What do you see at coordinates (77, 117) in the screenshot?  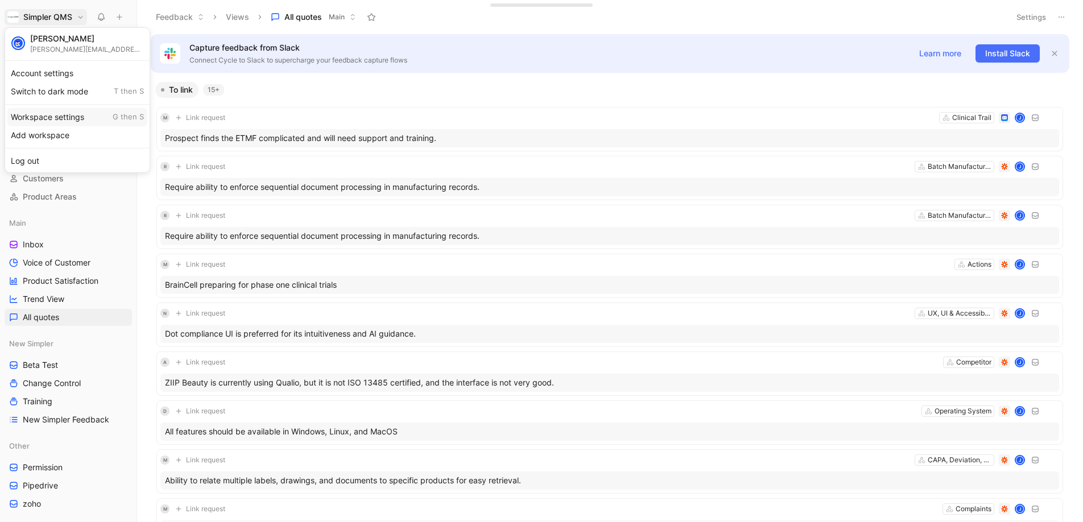 I see `div: Workspace settings` at bounding box center [77, 117].